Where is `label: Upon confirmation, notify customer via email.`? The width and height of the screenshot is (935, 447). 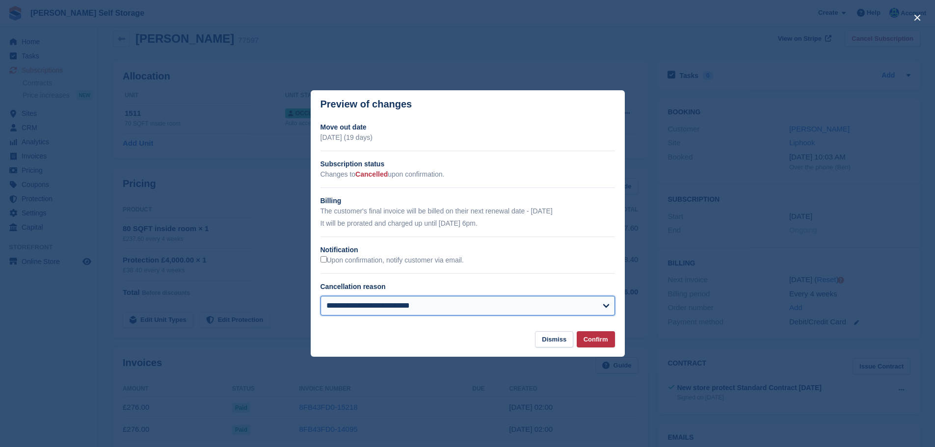 label: Upon confirmation, notify customer via email. is located at coordinates (392, 261).